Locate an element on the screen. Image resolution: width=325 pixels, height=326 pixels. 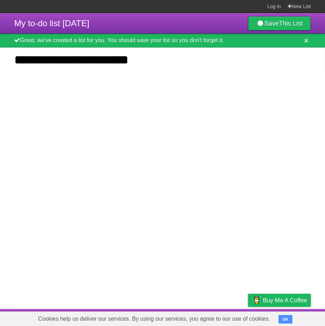
a: SaveThis List is located at coordinates (279, 23).